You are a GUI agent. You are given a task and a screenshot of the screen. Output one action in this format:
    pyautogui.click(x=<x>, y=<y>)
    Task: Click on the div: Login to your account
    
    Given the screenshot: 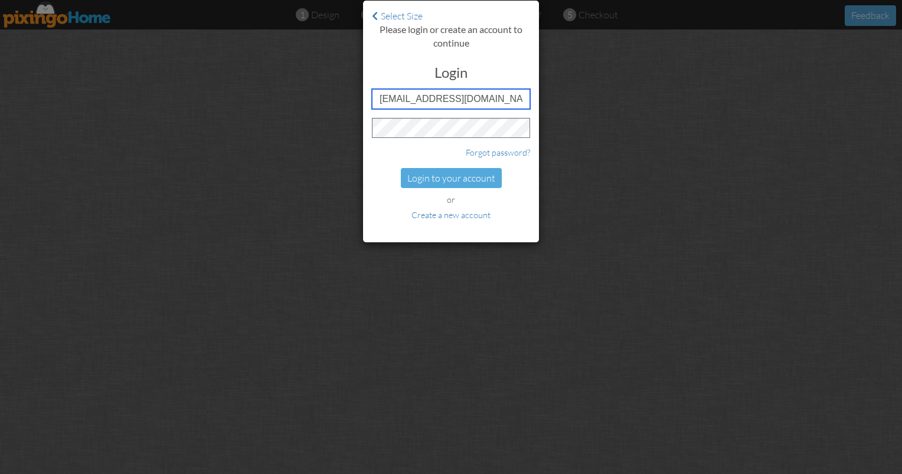 What is the action you would take?
    pyautogui.click(x=451, y=178)
    